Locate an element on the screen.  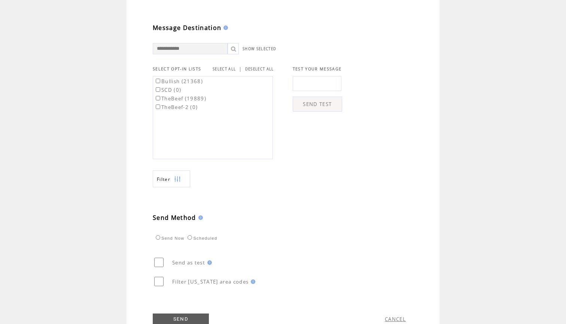
label: TheBeef (19889) is located at coordinates (180, 98).